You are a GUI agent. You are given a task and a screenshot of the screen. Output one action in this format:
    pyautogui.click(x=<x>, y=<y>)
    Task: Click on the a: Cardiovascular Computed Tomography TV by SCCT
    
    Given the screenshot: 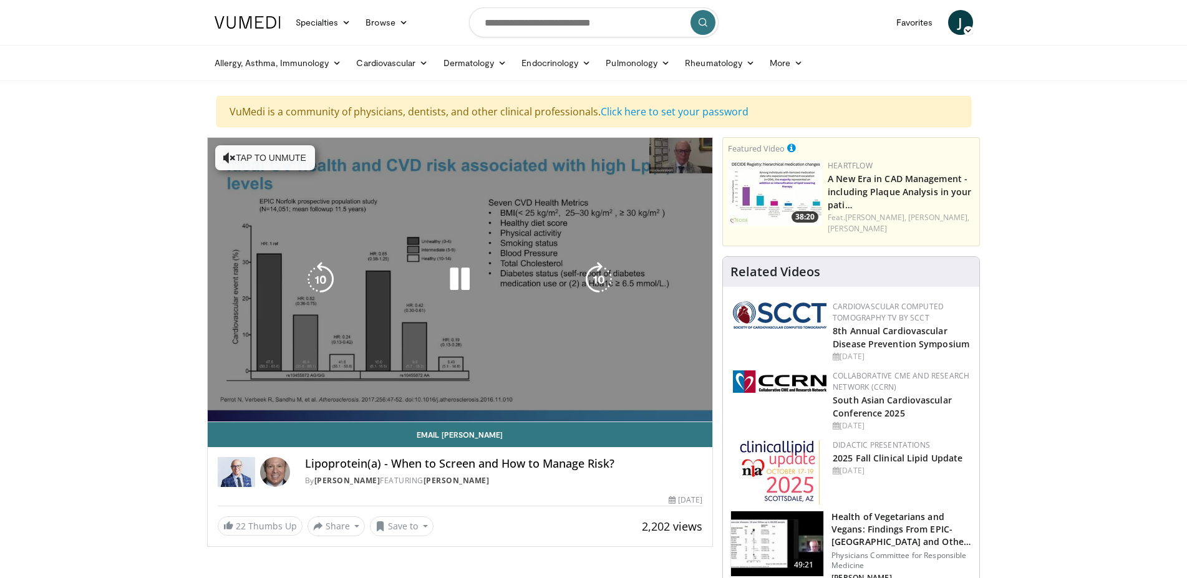 What is the action you would take?
    pyautogui.click(x=888, y=312)
    